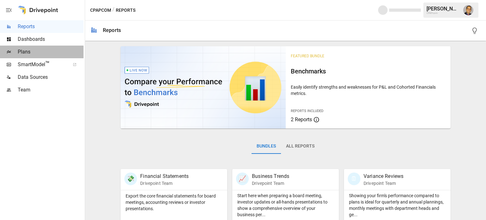  Describe the element at coordinates (112, 30) in the screenshot. I see `div: Reports` at that location.